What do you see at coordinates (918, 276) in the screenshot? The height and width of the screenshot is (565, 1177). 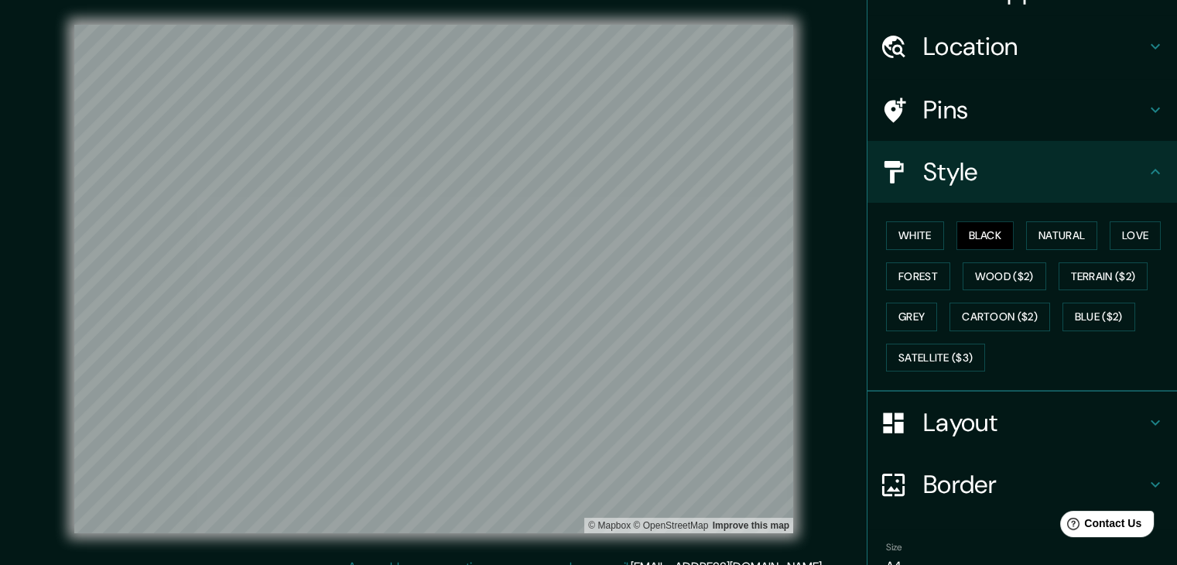 I see `button: Forest` at bounding box center [918, 276].